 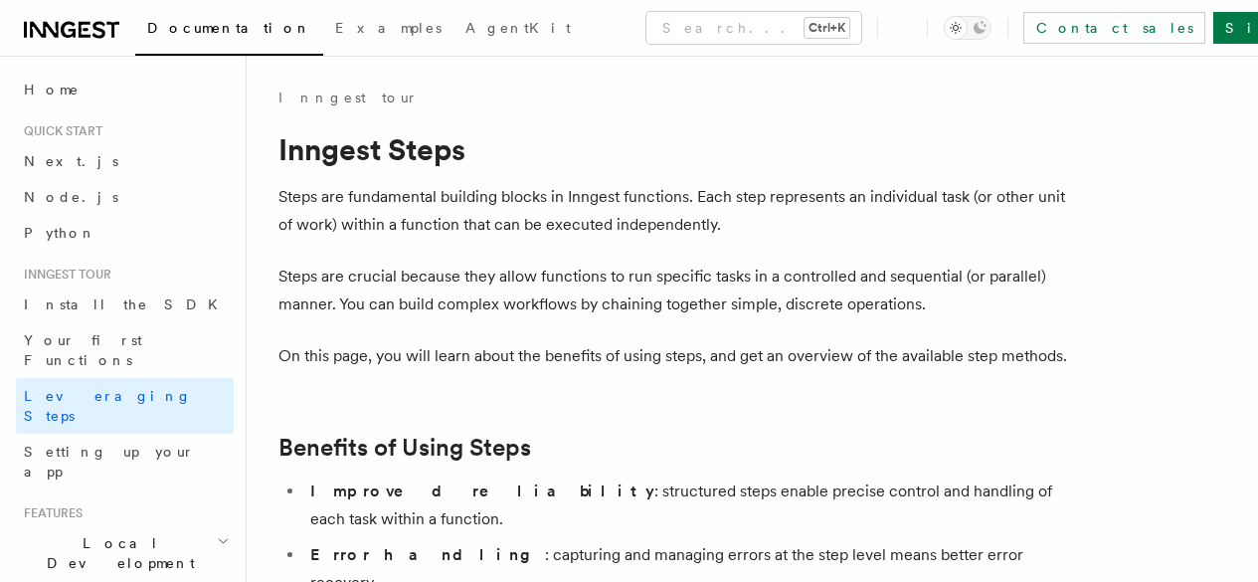 What do you see at coordinates (109, 462) in the screenshot?
I see `span: Setting up your app` at bounding box center [109, 462].